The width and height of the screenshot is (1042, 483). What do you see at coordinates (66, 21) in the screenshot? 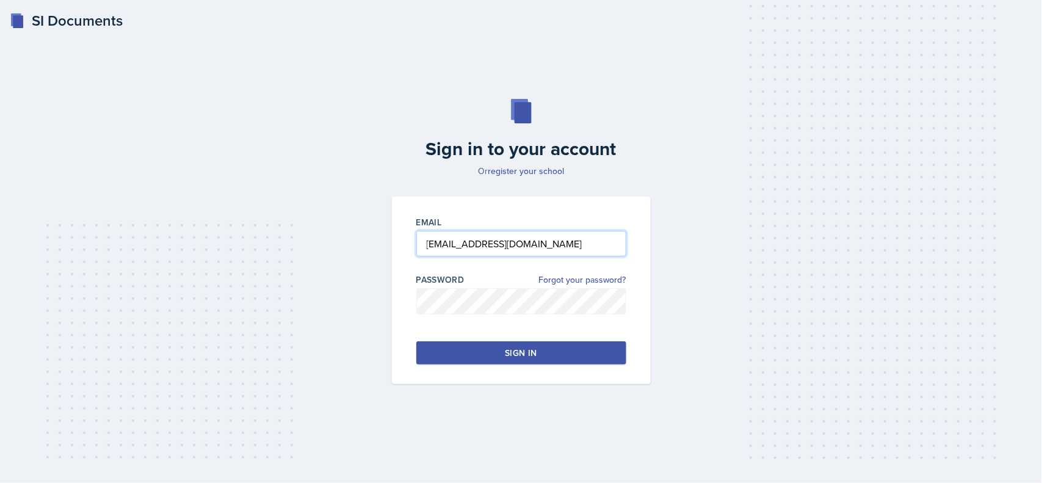
I see `a: SI Documents` at bounding box center [66, 21].